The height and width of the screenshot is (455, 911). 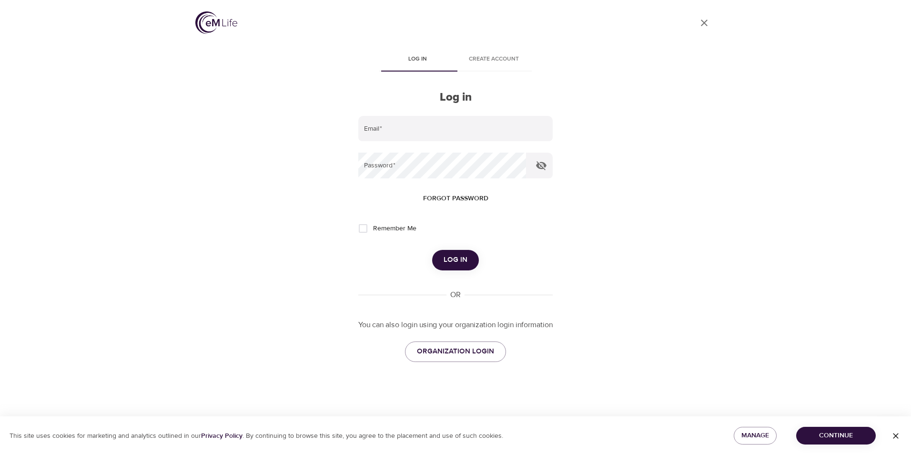 What do you see at coordinates (456, 260) in the screenshot?
I see `button: Log in` at bounding box center [456, 260].